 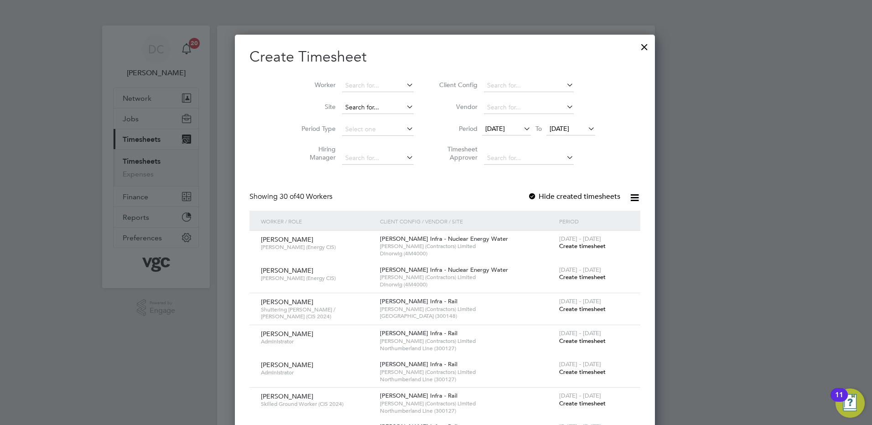 I want to click on label: Client Config, so click(x=457, y=85).